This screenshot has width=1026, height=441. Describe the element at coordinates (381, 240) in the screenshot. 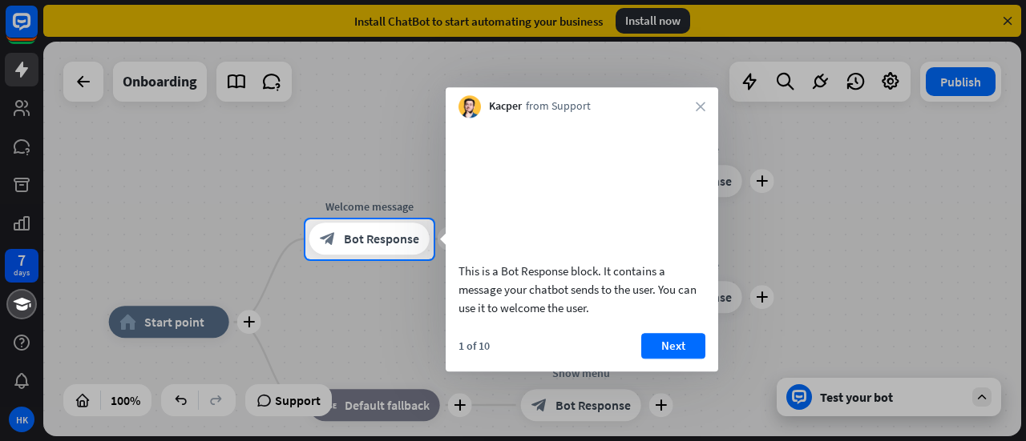

I see `span: Bot Response` at that location.